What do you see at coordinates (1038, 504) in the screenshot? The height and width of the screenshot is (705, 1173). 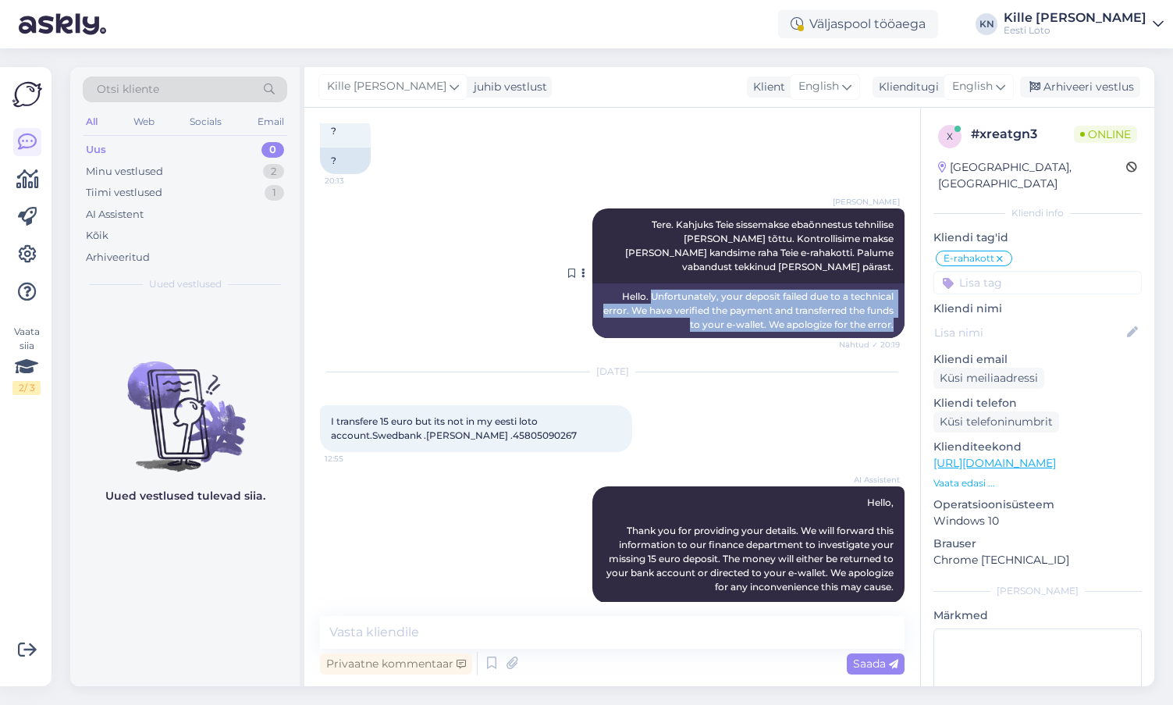 I see `p: Operatsioonisüsteem` at bounding box center [1038, 504].